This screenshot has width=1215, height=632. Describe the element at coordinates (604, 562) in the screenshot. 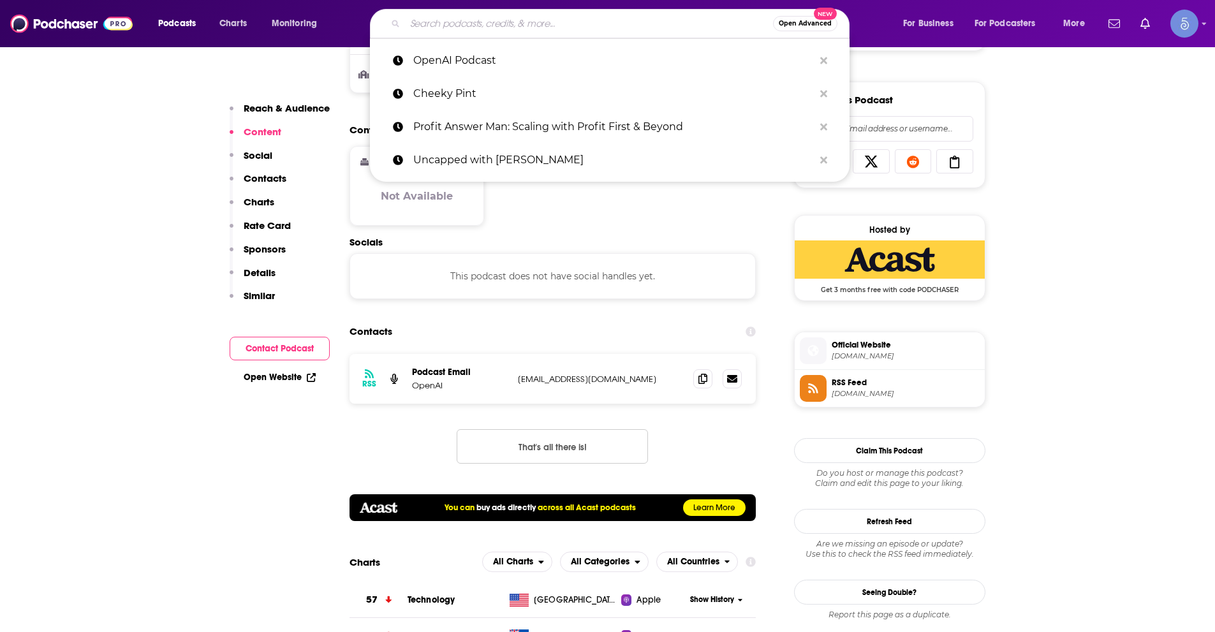

I see `h2: Categories` at that location.